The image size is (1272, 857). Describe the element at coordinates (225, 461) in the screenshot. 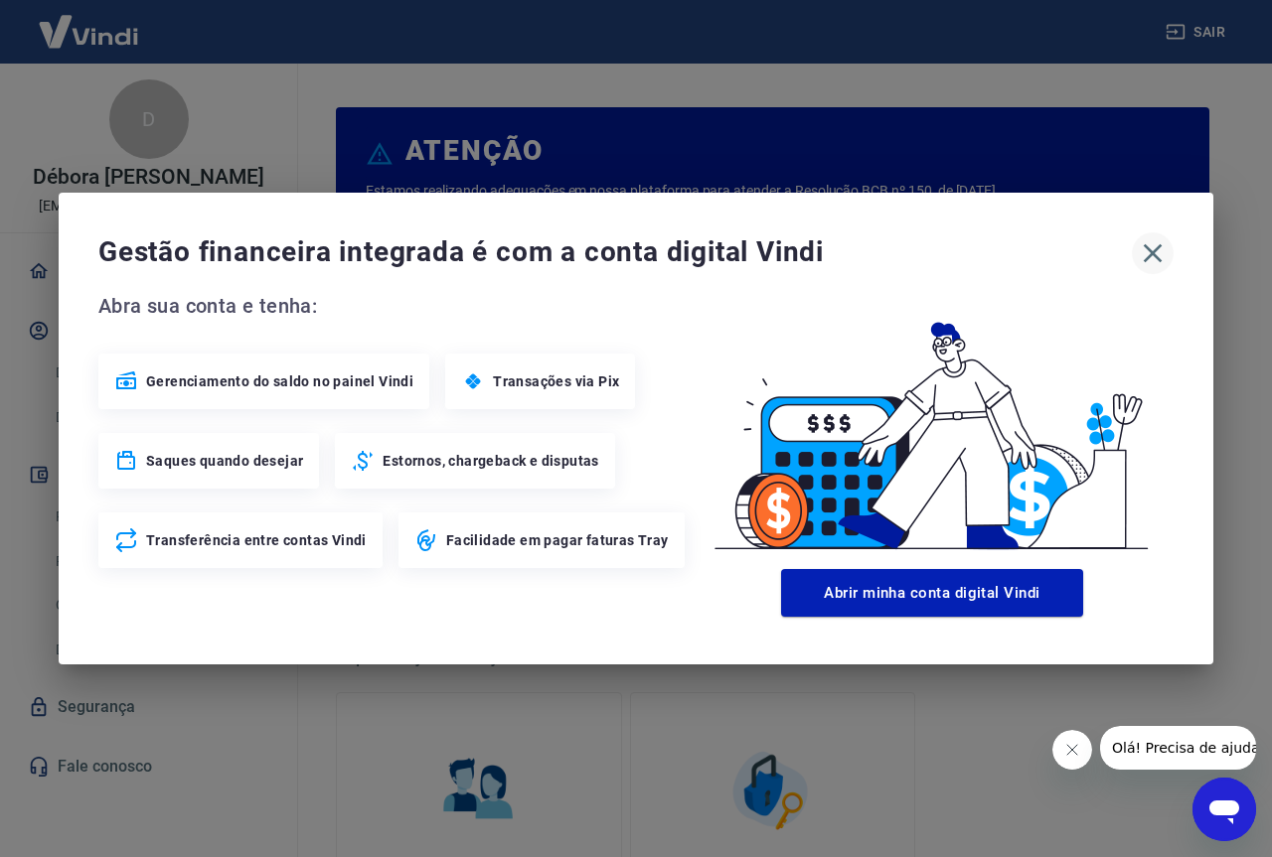

I see `span: Saques quando desejar` at that location.